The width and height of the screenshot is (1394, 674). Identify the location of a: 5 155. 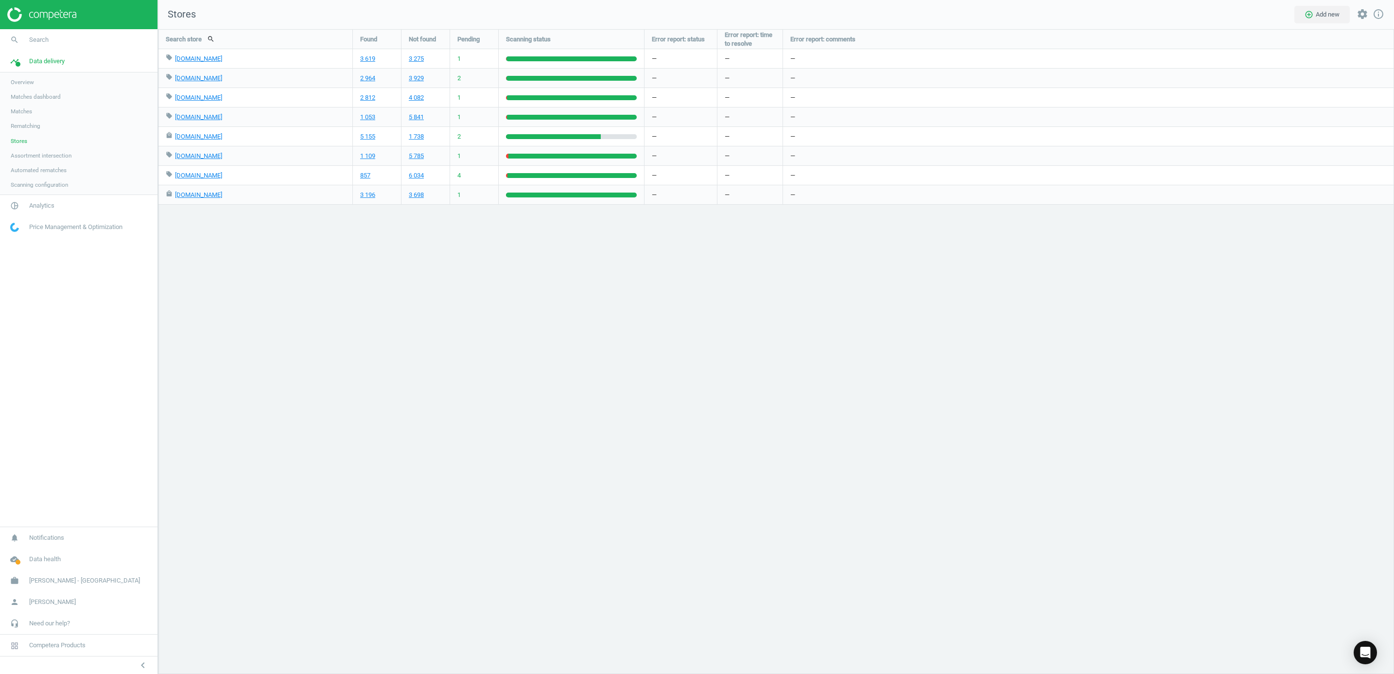
(368, 137).